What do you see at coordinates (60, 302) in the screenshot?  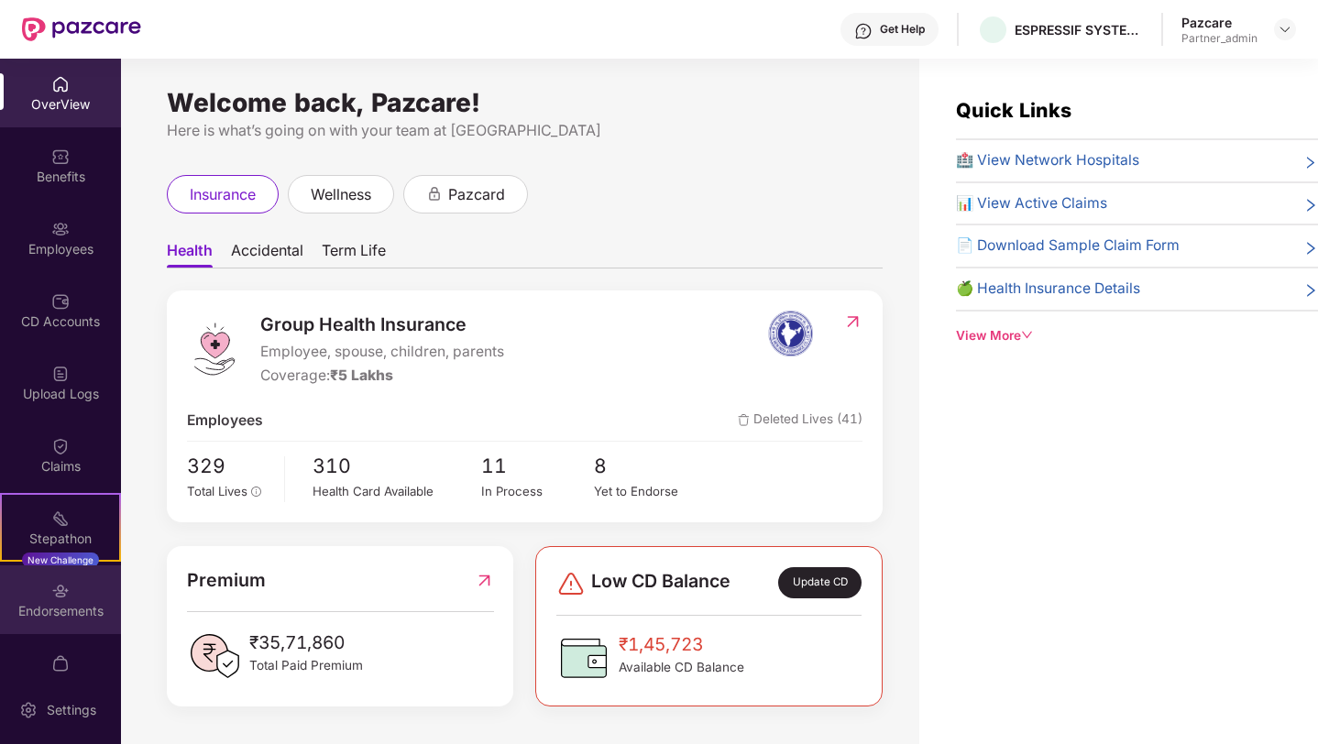 I see `img: svg+xml;base64,PHN2ZyBpZD0iQ0RfQWNjb3VudHMiIGRhdGEtbmFtZT0iQ0QgQWNjb3VudHMiIHhtbG5zPSJodHRwOi8vd3...` at bounding box center [60, 302].